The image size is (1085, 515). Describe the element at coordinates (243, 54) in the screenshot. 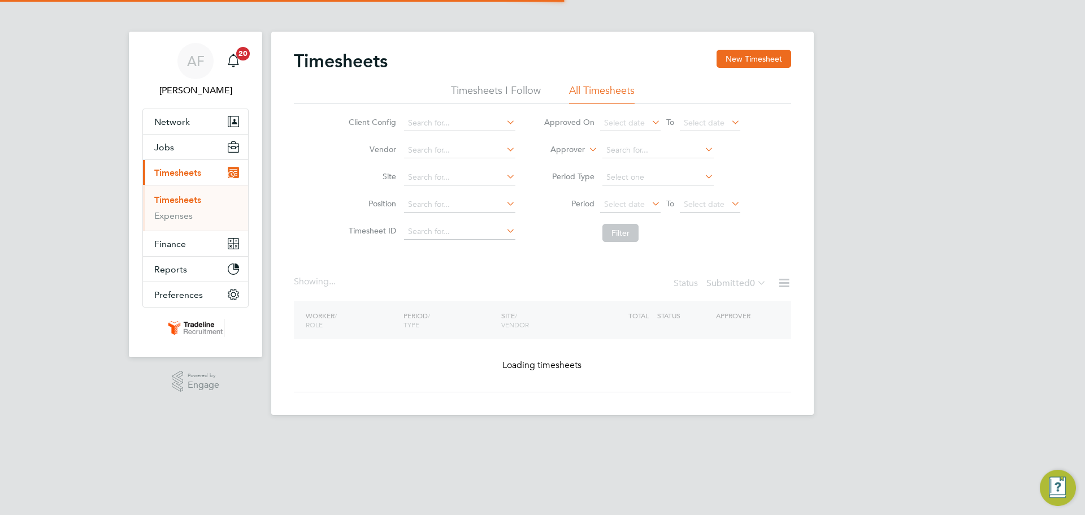

I see `span: 20` at that location.